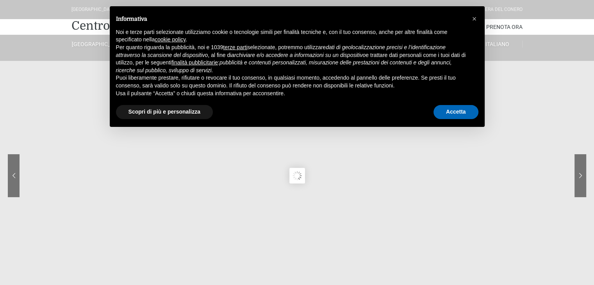 This screenshot has height=285, width=594. I want to click on li: Assistenza clienti, so click(348, 19).